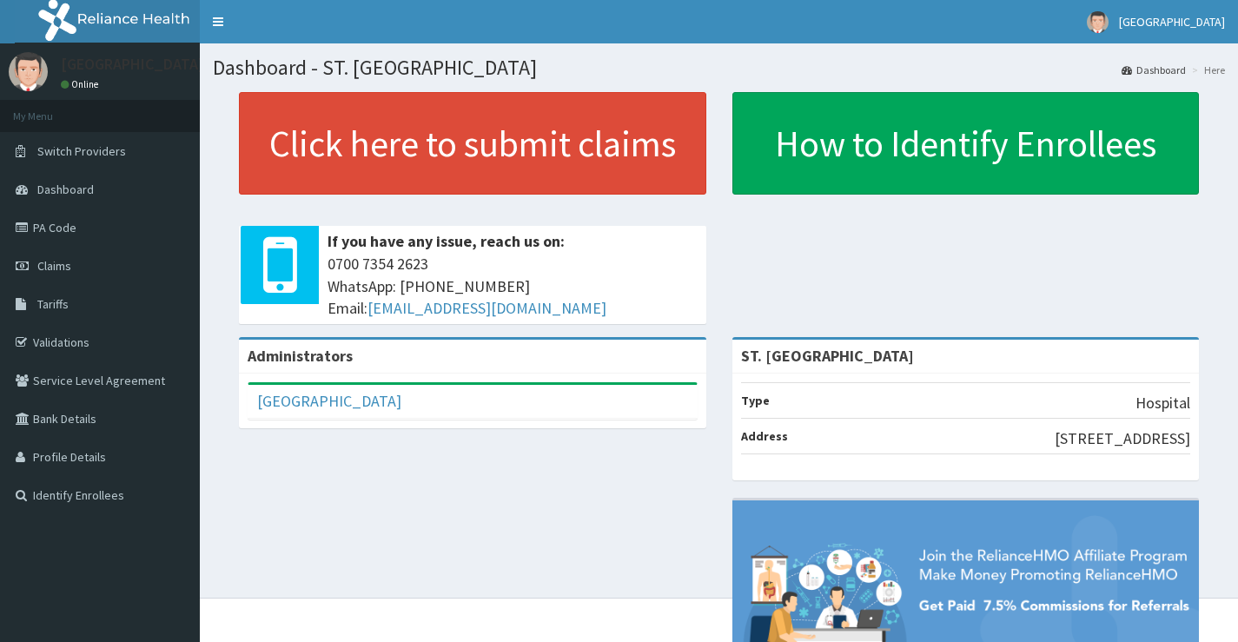 The image size is (1238, 642). I want to click on a: How to Identify Enrollees, so click(966, 143).